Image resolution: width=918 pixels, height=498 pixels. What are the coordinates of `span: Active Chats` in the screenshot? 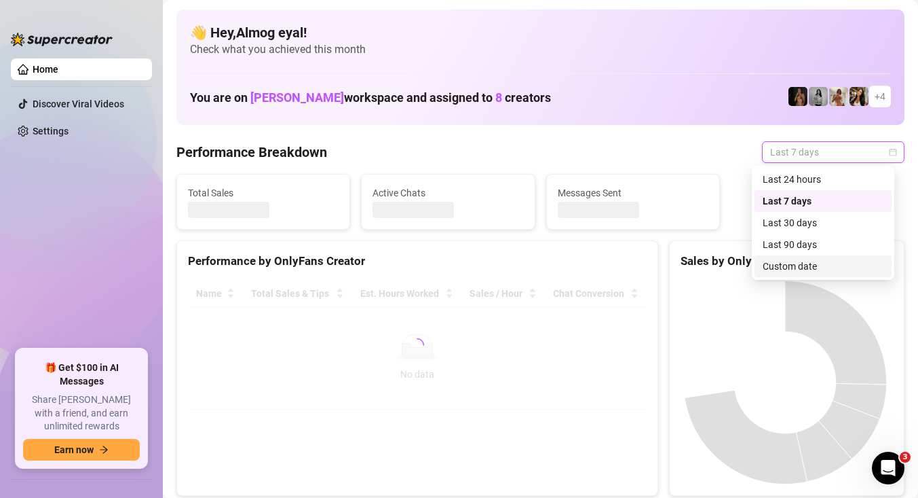 It's located at (448, 193).